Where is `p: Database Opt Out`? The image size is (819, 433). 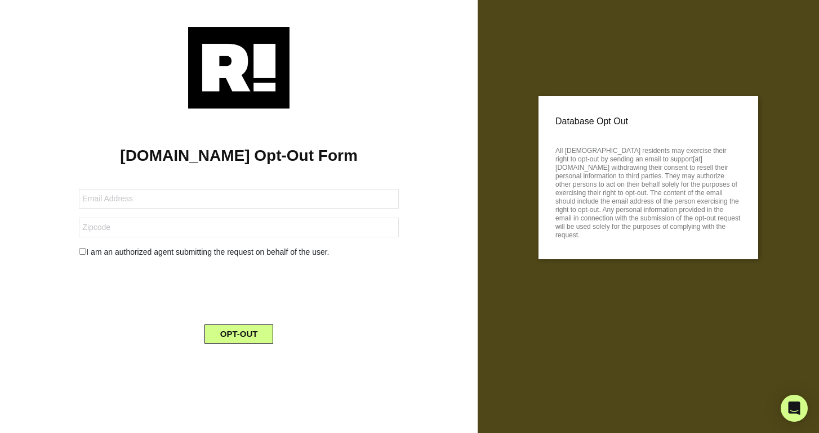 p: Database Opt Out is located at coordinates (648, 122).